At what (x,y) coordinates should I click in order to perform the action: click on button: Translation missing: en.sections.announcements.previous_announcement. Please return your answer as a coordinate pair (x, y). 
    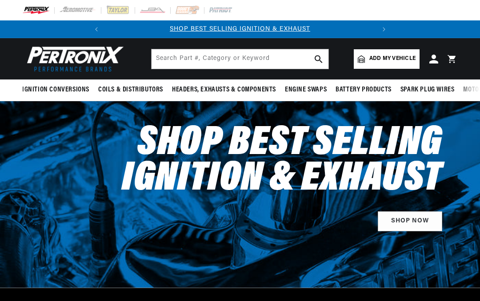
    Looking at the image, I should click on (96, 29).